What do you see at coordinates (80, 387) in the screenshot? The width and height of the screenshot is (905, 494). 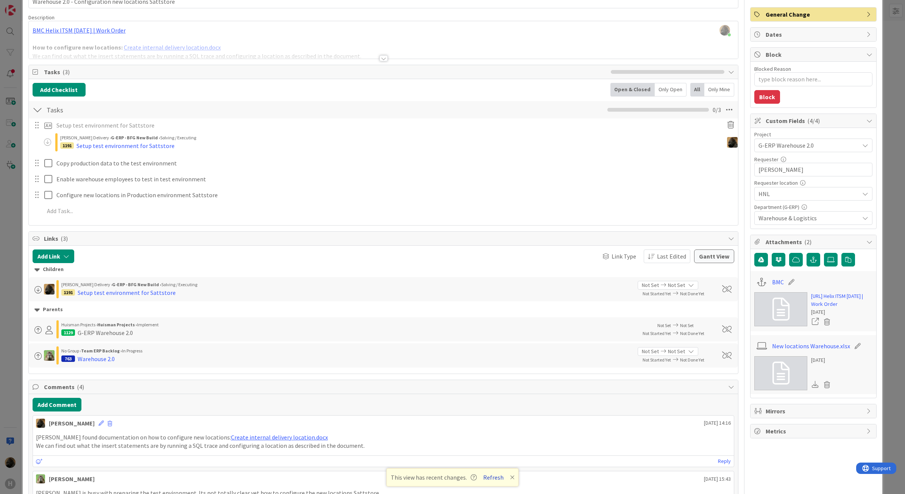 I see `span: ( 4 )` at bounding box center [80, 387].